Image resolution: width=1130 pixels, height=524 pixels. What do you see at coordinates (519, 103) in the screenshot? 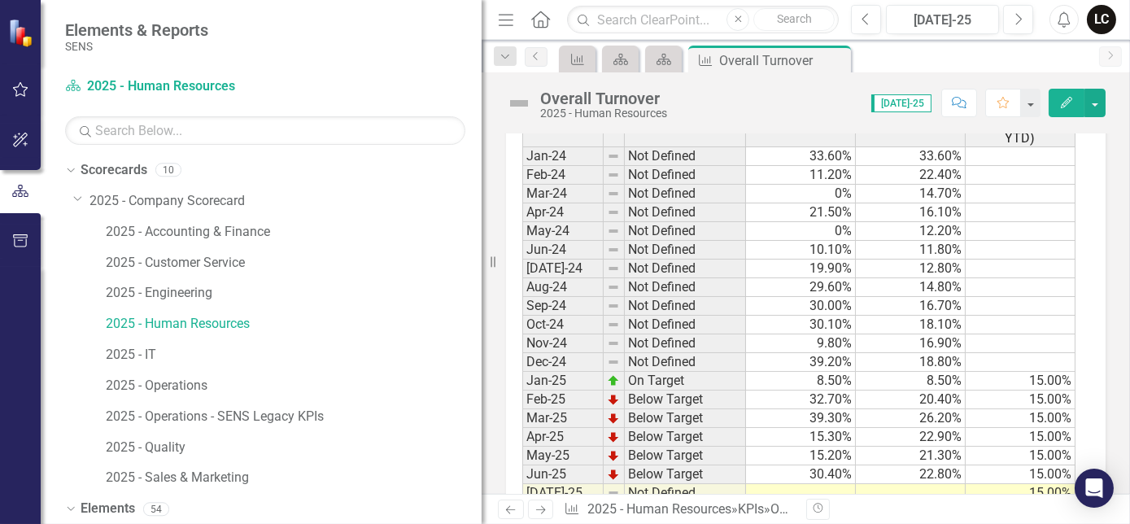
I see `img: Not Defined` at bounding box center [519, 103].